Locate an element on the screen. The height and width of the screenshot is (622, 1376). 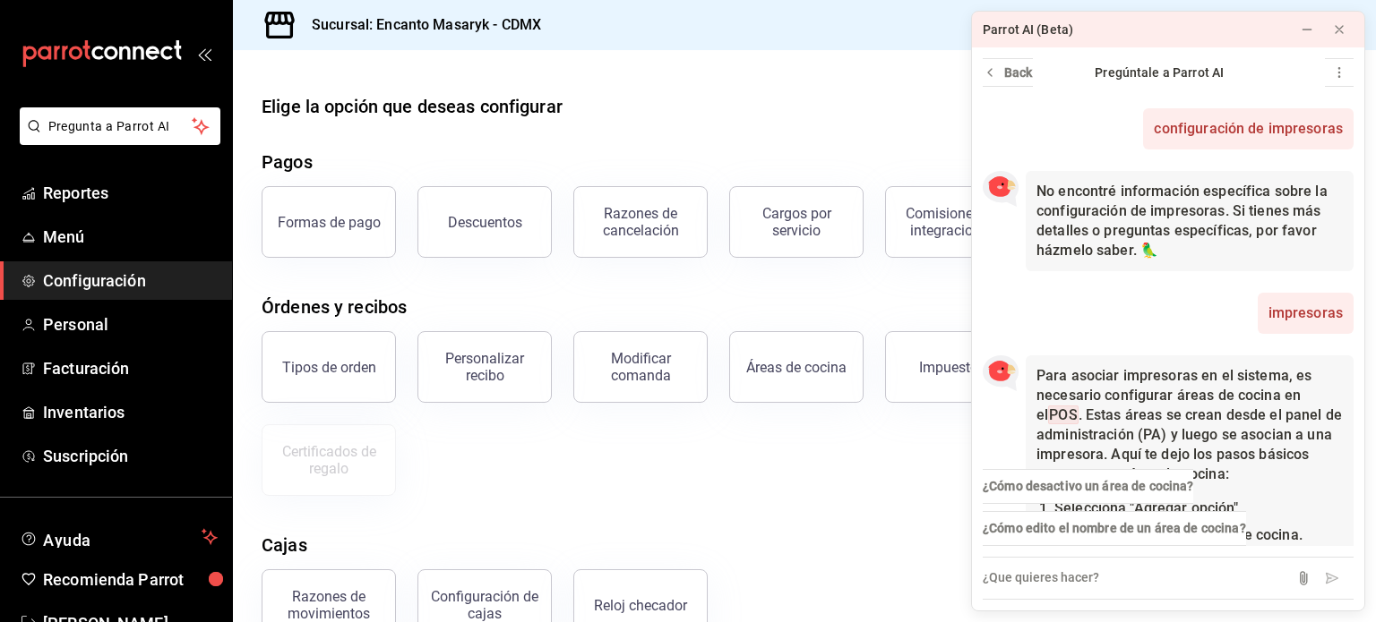
button: Certificados de regalo is located at coordinates (329, 460).